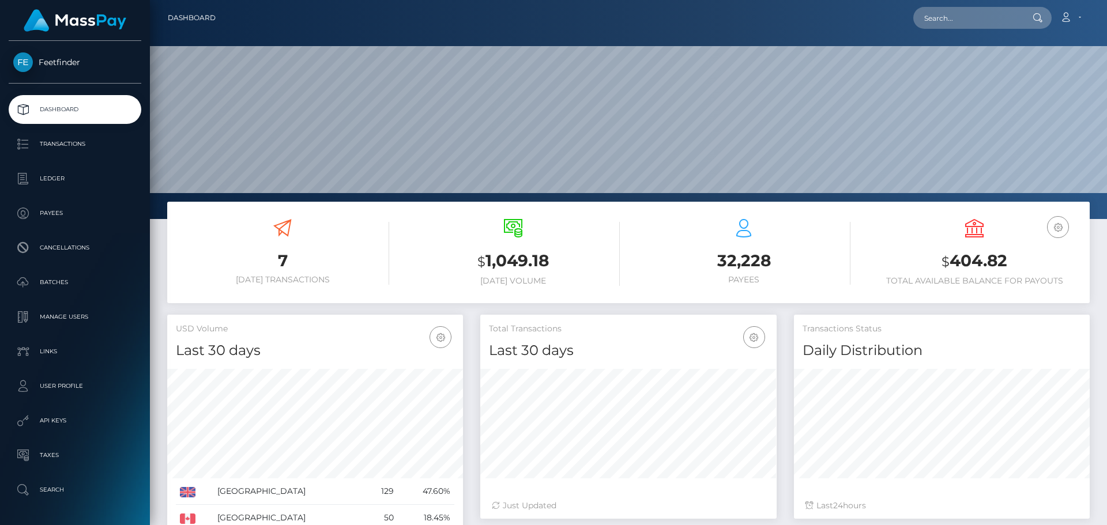 This screenshot has height=525, width=1107. I want to click on p: Transactions, so click(75, 144).